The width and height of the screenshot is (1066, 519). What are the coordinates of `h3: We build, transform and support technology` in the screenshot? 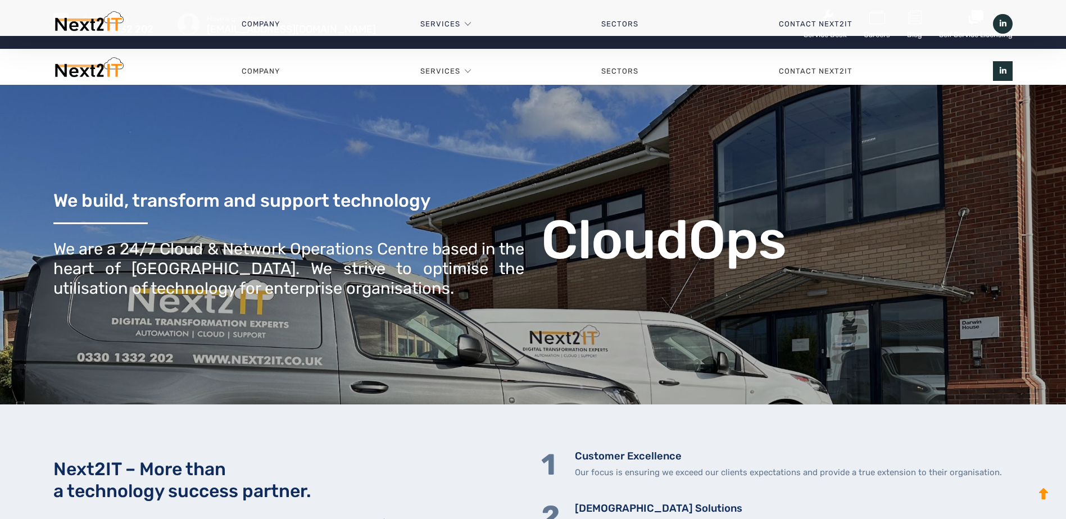 It's located at (289, 201).